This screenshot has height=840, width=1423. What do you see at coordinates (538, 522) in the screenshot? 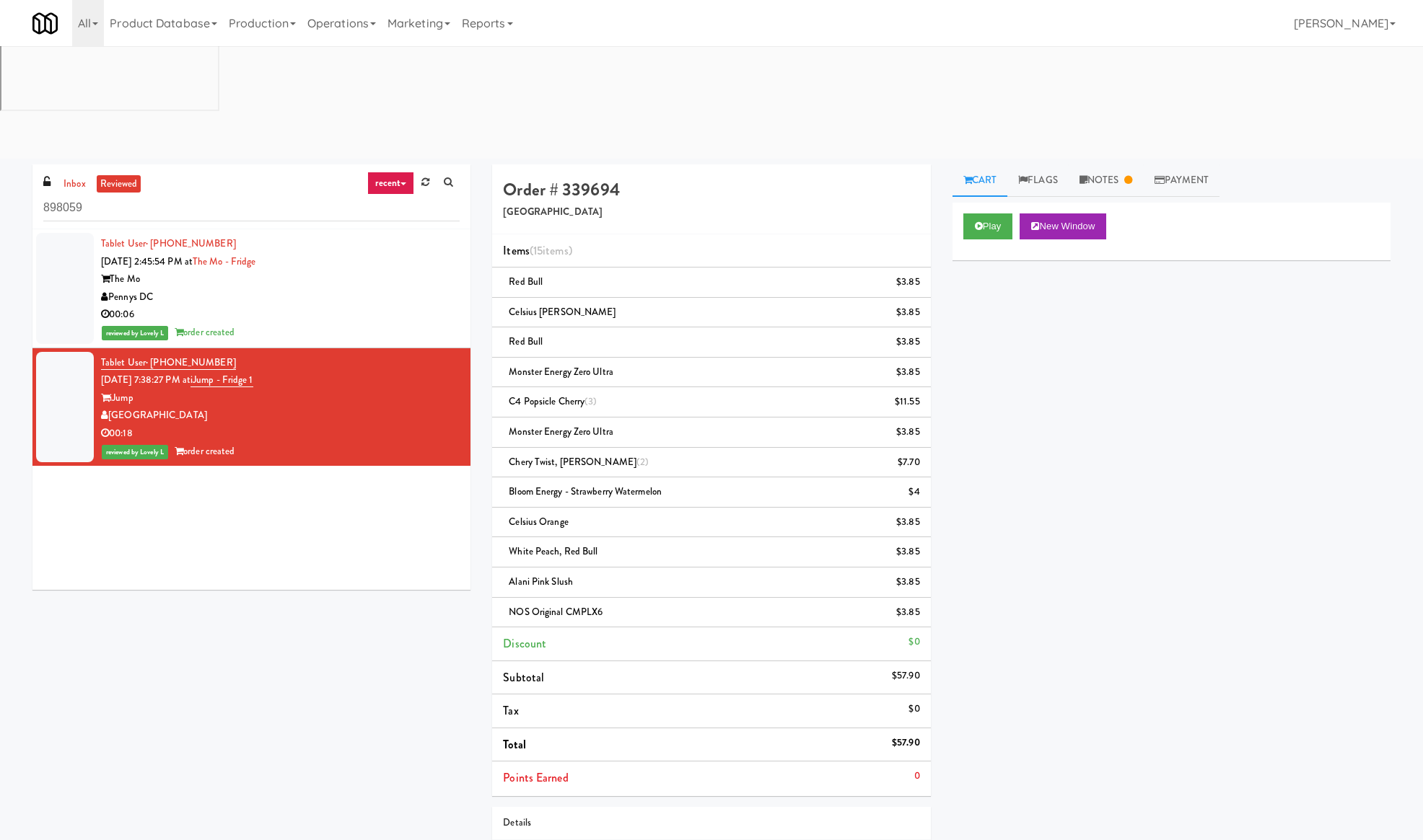
I see `span: Celsius Orange` at bounding box center [538, 522].